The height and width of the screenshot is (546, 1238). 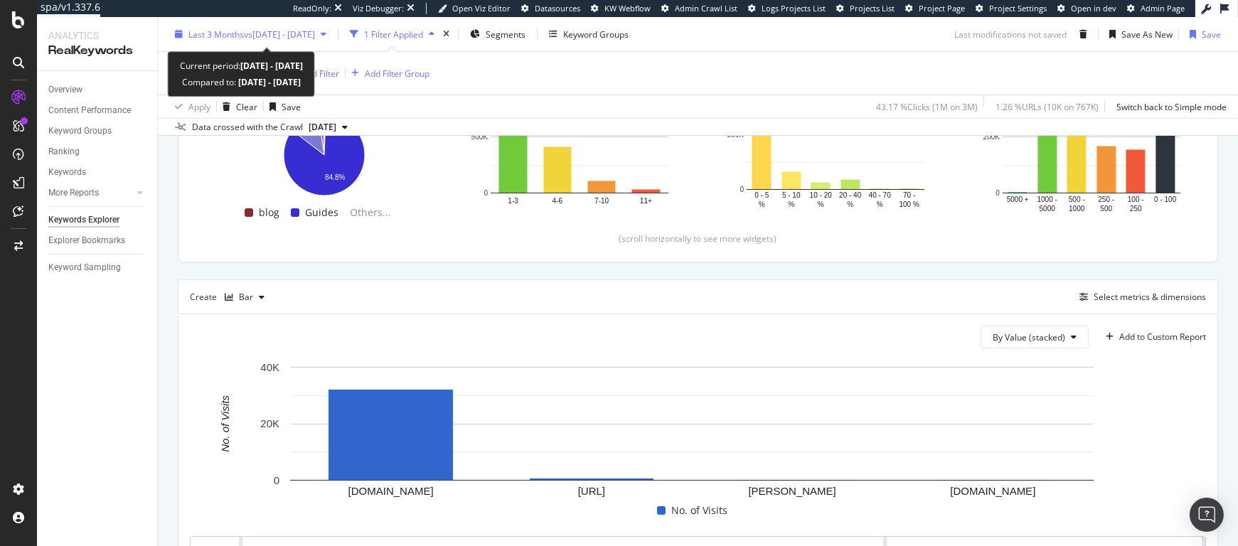 What do you see at coordinates (706, 8) in the screenshot?
I see `span: Admin Crawl List` at bounding box center [706, 8].